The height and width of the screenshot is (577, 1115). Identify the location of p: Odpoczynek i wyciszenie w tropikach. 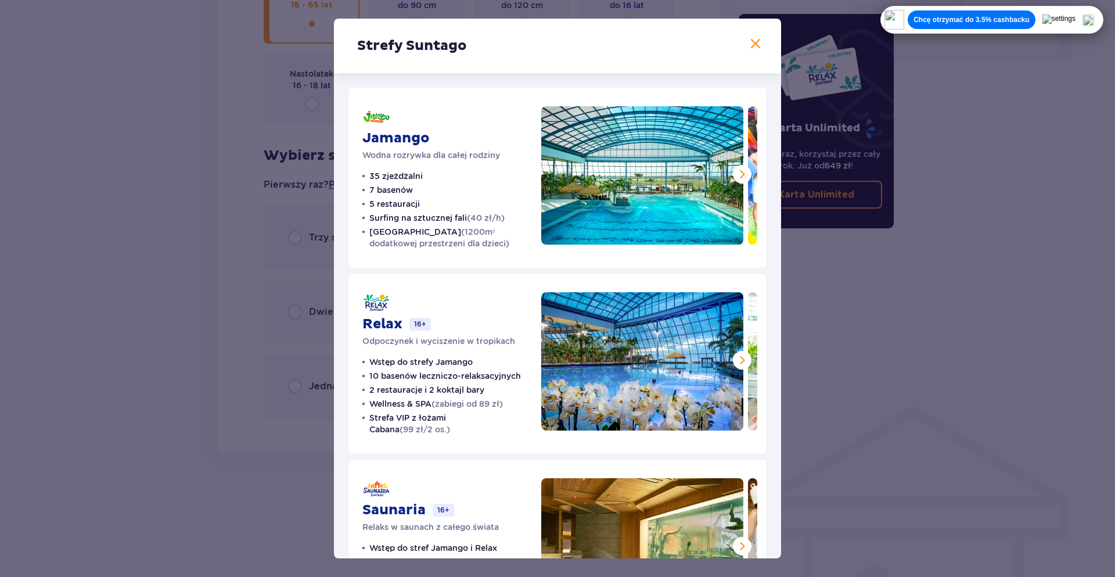
(438, 341).